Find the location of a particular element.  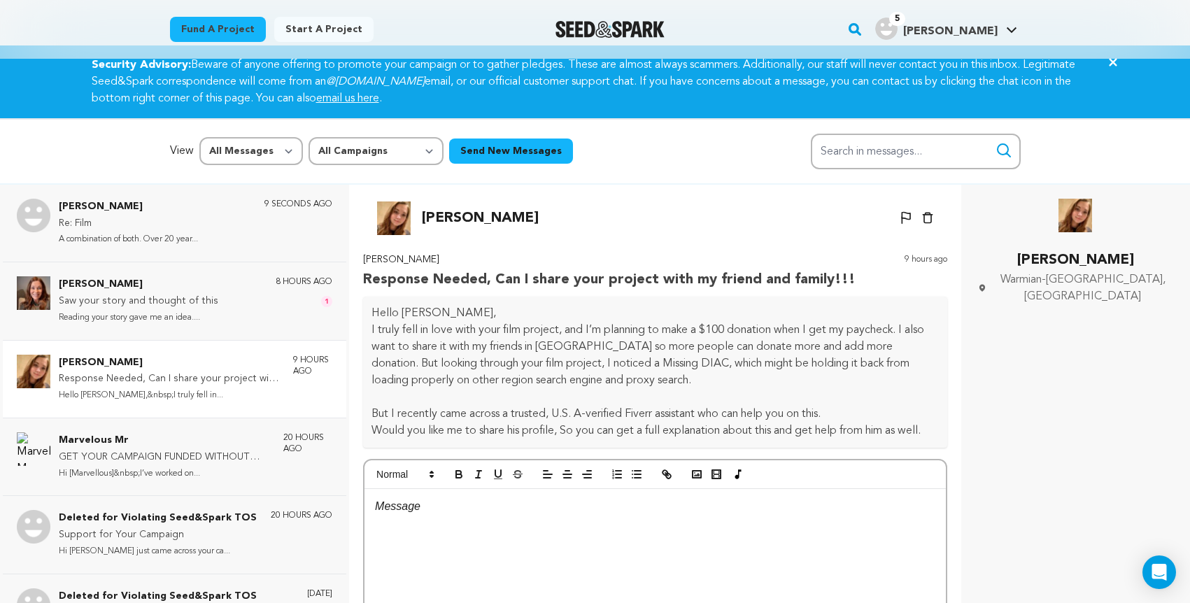

img: Samuel Eric Photo is located at coordinates (34, 215).